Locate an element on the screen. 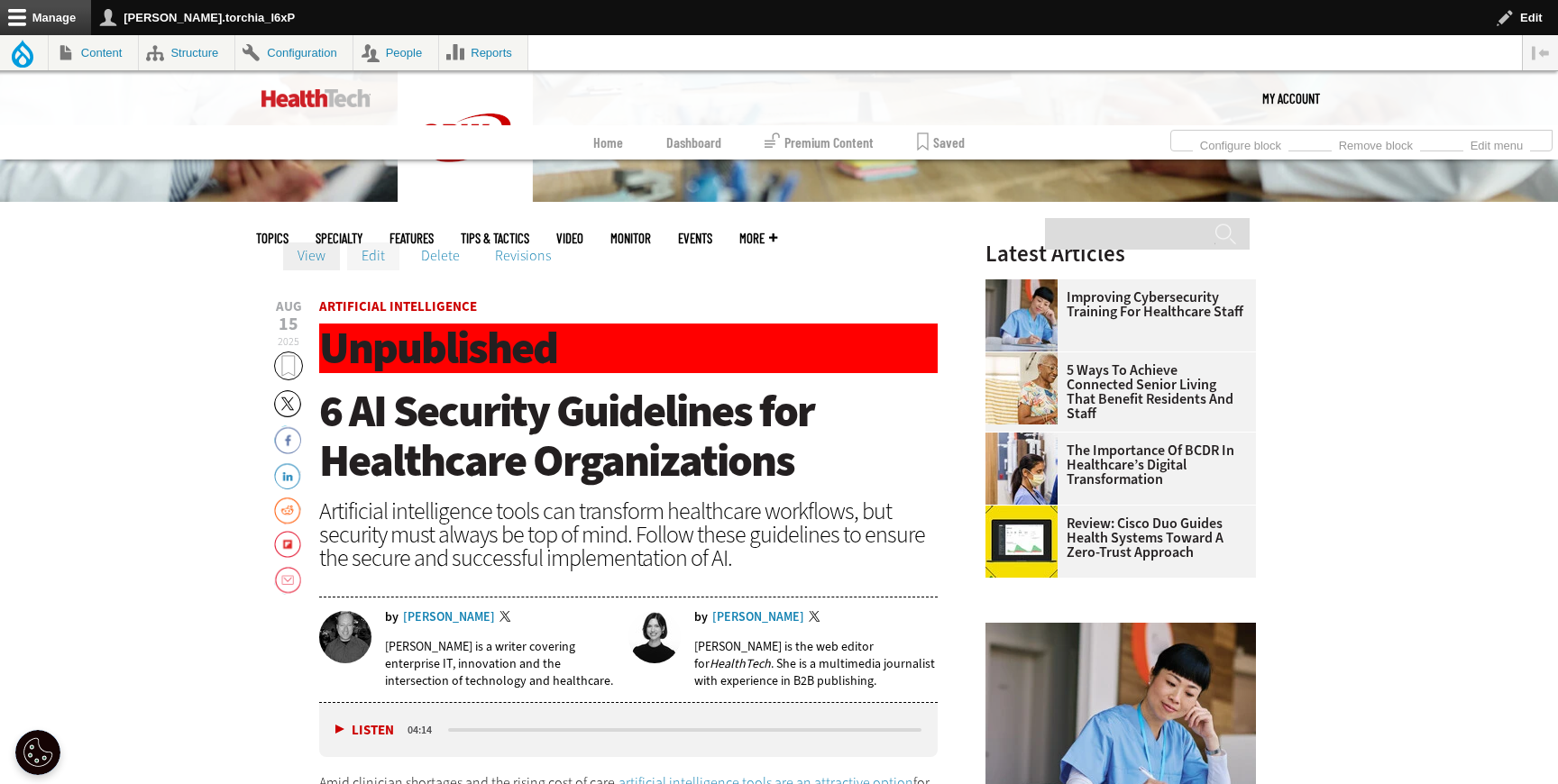 The width and height of the screenshot is (1558, 784). div: User menu is located at coordinates (1291, 98).